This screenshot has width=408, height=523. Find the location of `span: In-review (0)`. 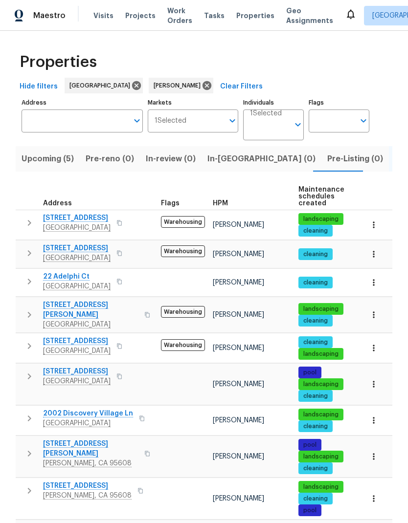

span: In-review (0) is located at coordinates (171, 159).